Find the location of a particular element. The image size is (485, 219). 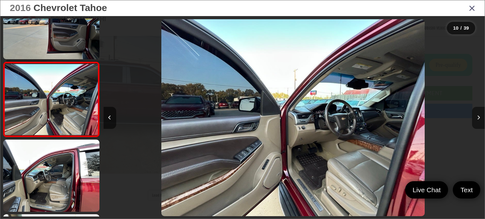

a: Text is located at coordinates (466, 190).